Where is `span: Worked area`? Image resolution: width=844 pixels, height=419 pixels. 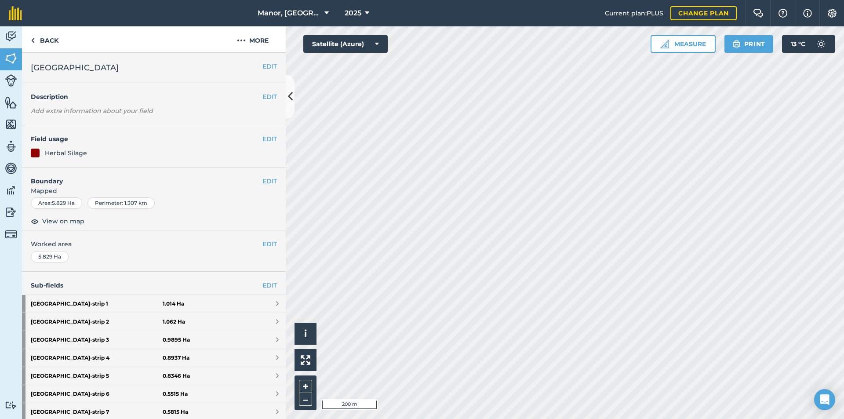 span: Worked area is located at coordinates (154, 244).